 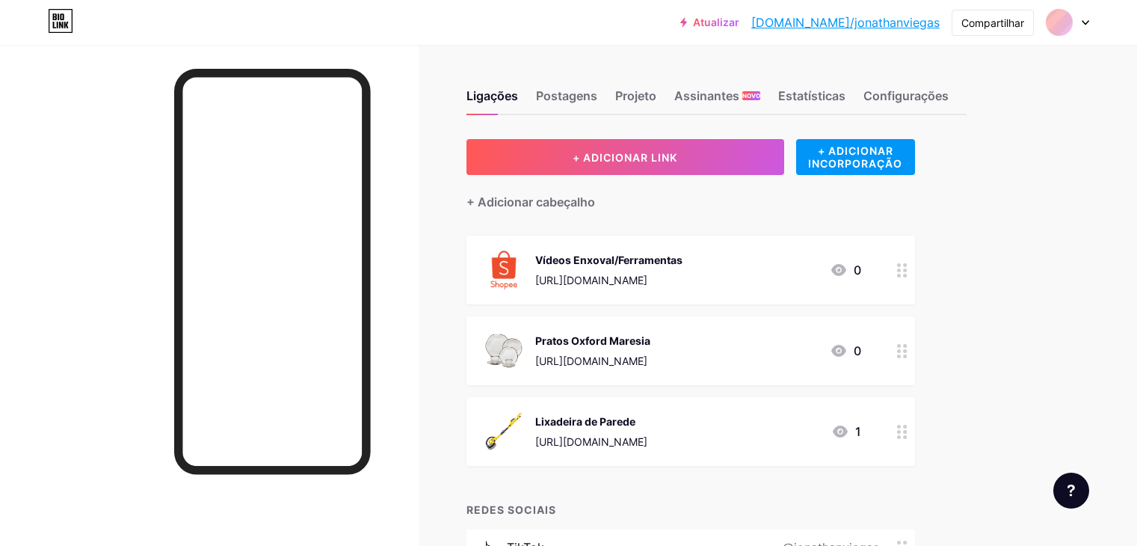 I want to click on img: Lixadeira de Parede, so click(x=504, y=431).